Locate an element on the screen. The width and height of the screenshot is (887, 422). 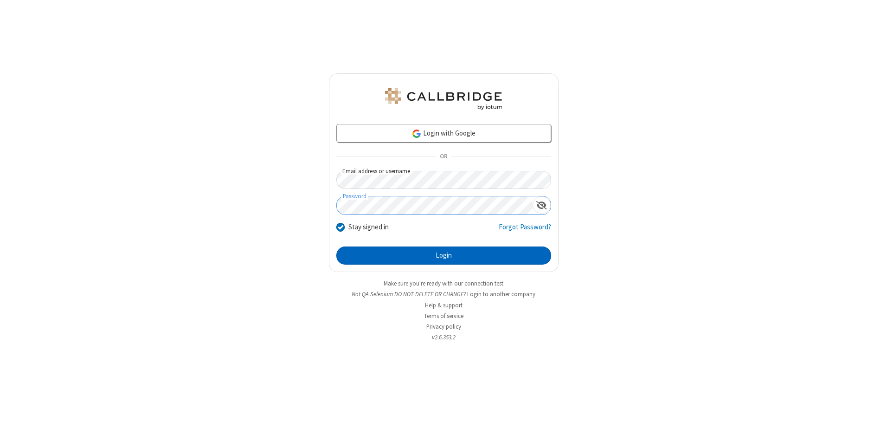
div: Show password is located at coordinates (542, 205).